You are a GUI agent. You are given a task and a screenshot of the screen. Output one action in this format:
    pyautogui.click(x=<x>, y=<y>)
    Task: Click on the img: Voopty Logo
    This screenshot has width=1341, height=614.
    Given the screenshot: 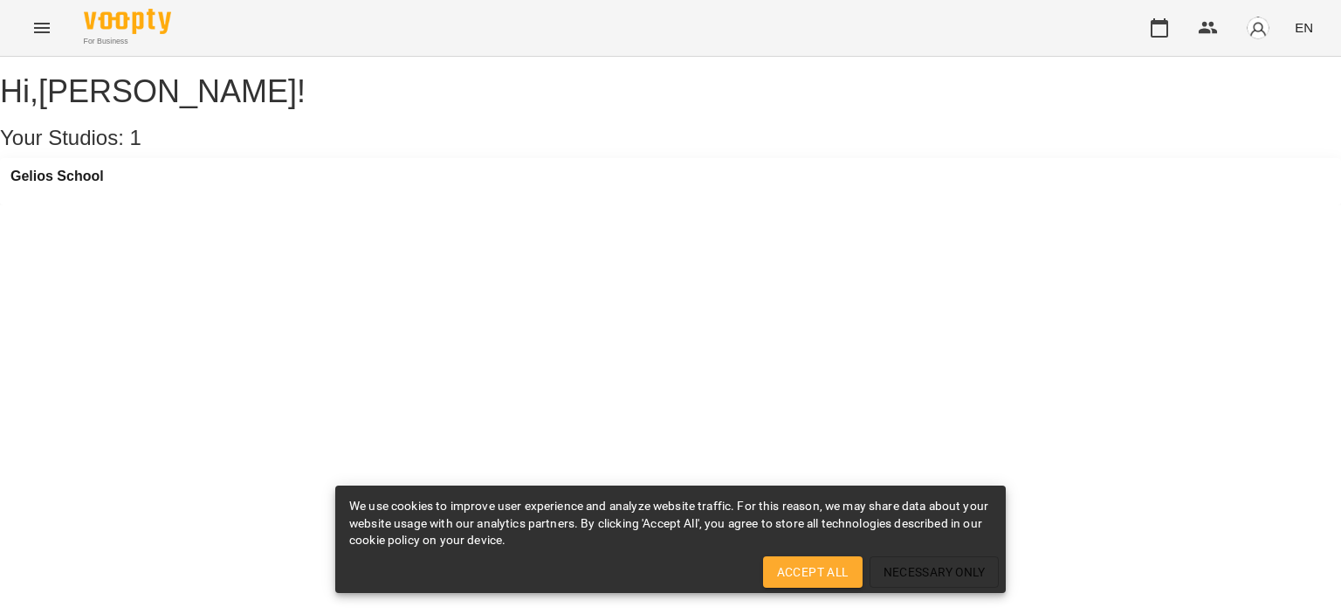 What is the action you would take?
    pyautogui.click(x=127, y=21)
    